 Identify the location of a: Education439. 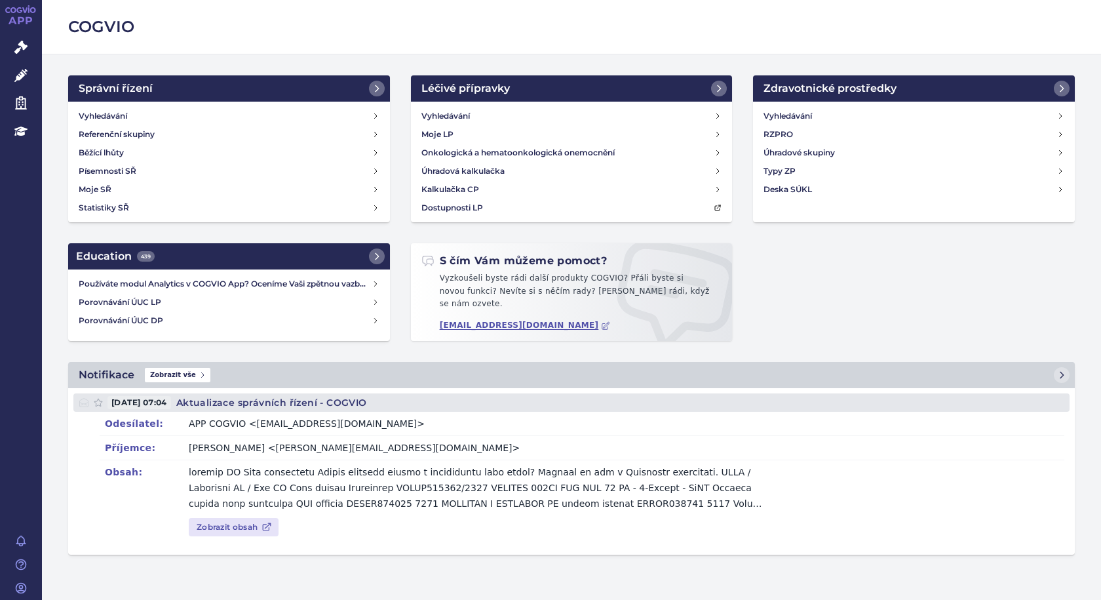
(229, 256).